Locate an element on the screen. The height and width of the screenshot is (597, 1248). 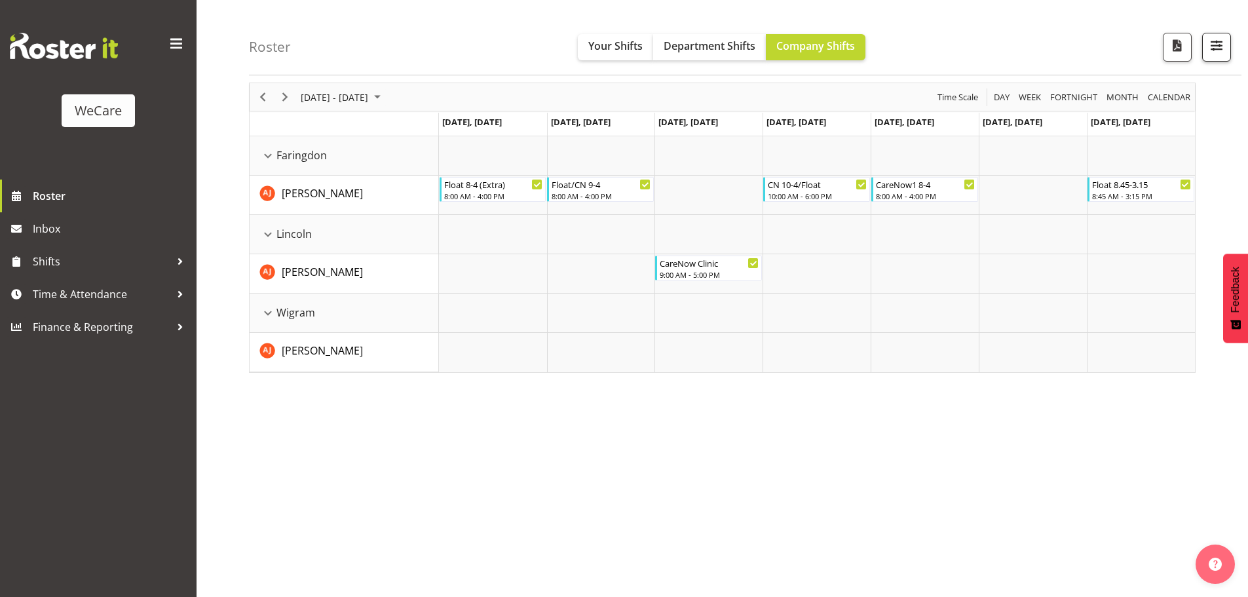
span: Week is located at coordinates (1029, 97).